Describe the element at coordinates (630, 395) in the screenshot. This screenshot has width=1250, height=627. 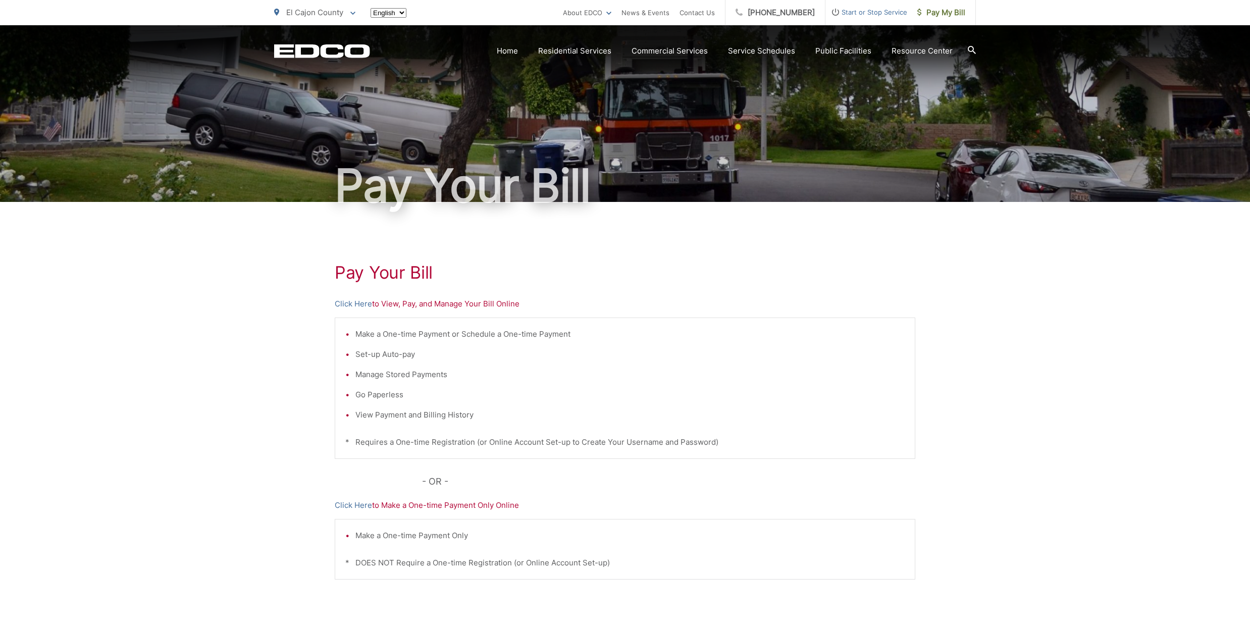
I see `li: Go Paperless` at that location.